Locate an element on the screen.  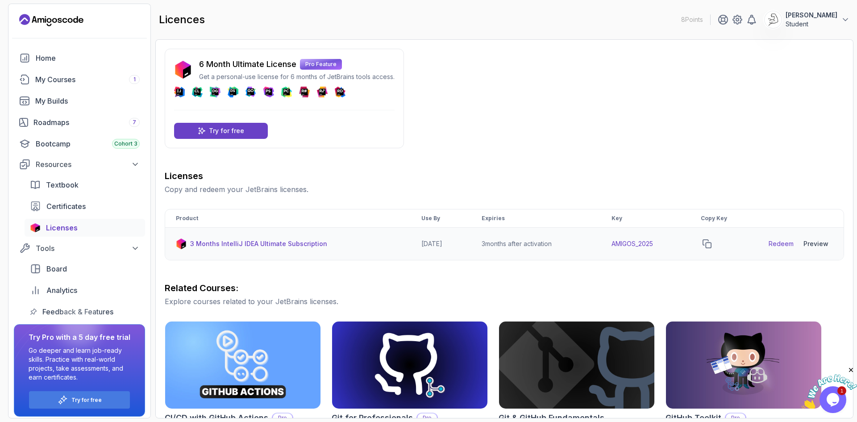
span: 1 is located at coordinates (134, 79).